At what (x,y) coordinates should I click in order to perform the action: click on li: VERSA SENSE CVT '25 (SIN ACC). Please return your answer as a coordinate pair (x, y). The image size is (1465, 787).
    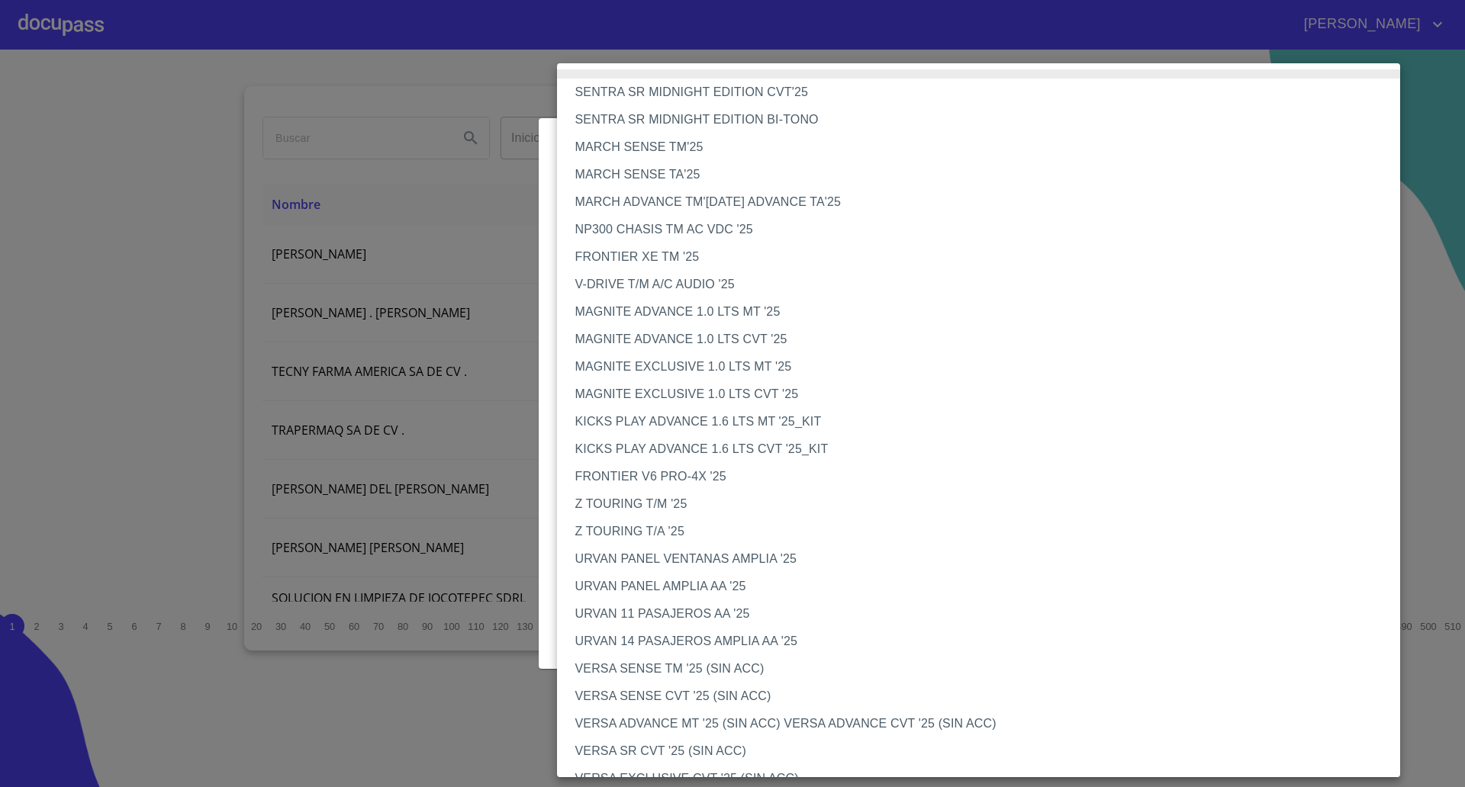
    Looking at the image, I should click on (986, 697).